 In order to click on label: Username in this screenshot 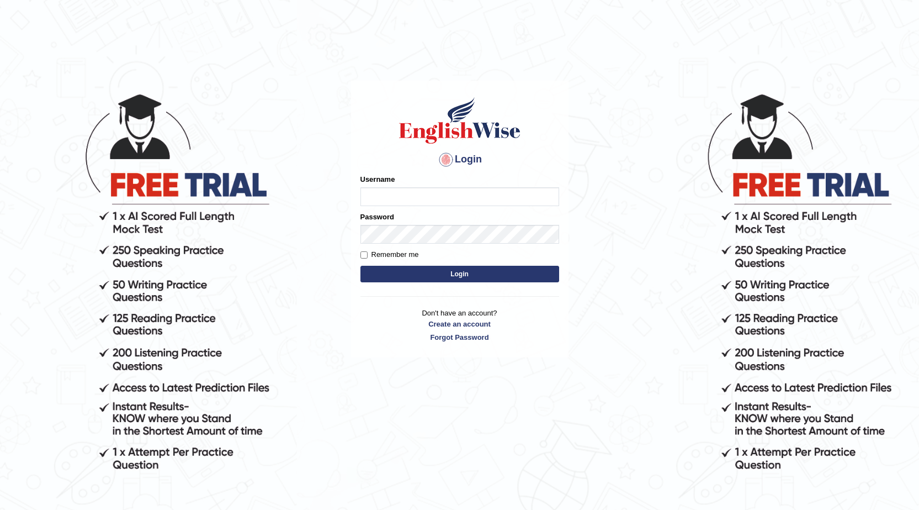, I will do `click(378, 179)`.